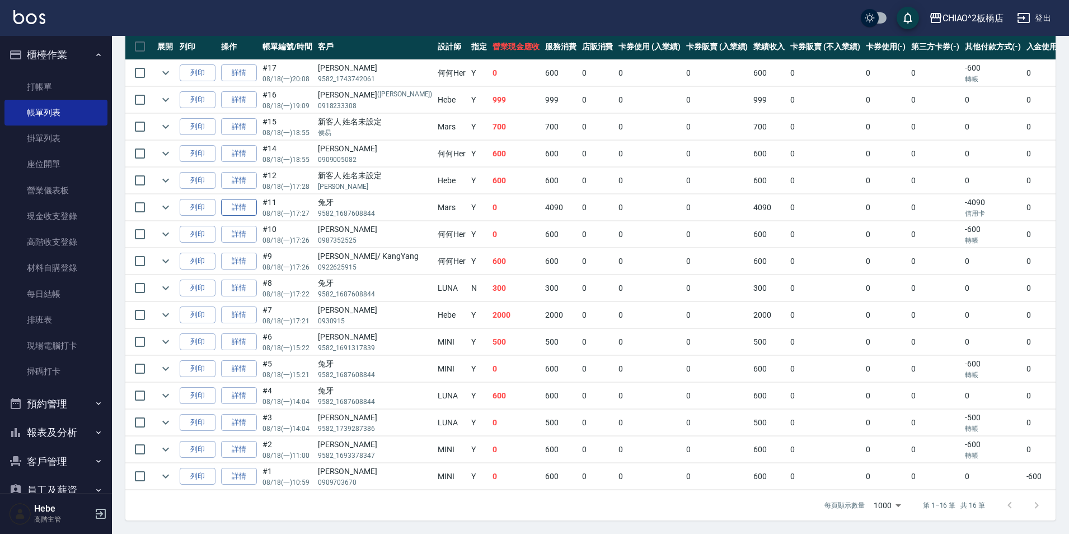 This screenshot has height=534, width=1069. What do you see at coordinates (287, 348) in the screenshot?
I see `p: 08/18 (一) 15:22` at bounding box center [287, 348].